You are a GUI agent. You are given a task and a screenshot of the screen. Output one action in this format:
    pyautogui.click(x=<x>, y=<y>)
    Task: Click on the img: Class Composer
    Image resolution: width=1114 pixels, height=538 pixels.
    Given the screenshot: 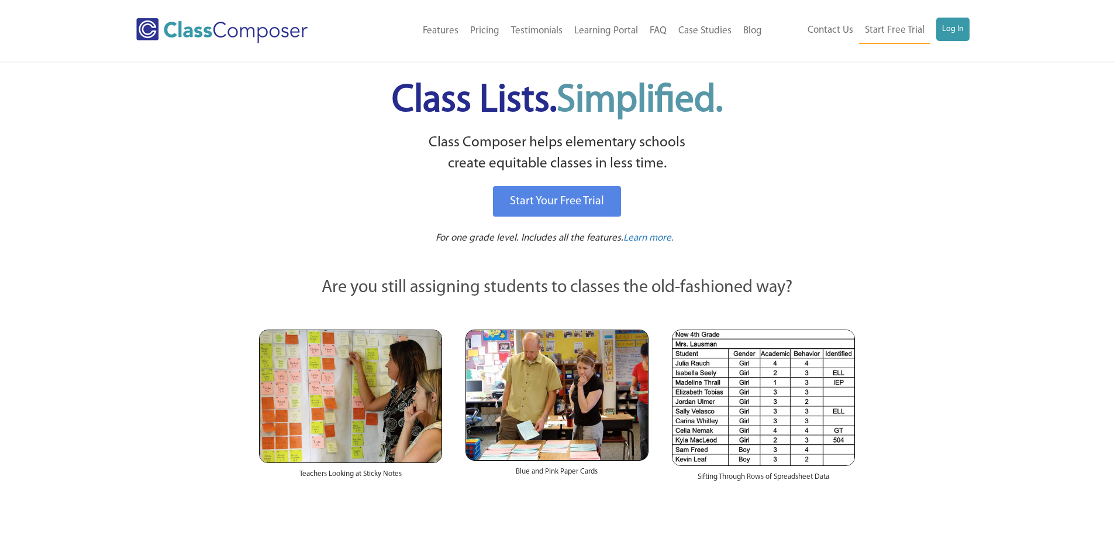 What is the action you would take?
    pyautogui.click(x=222, y=30)
    